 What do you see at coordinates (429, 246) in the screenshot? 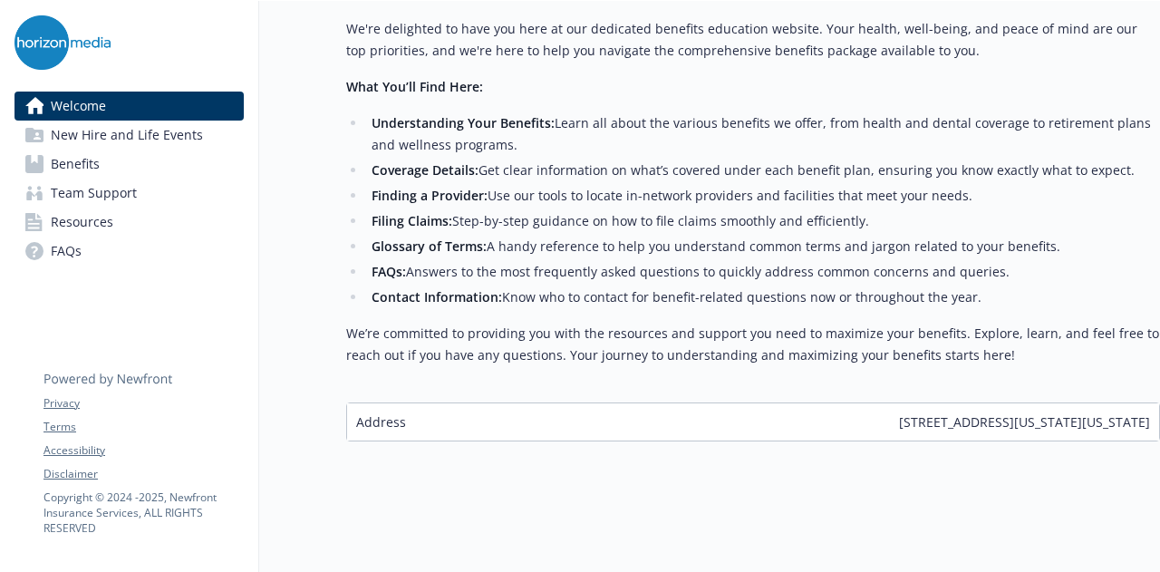
I see `strong: Glossary of Terms:` at bounding box center [429, 246].